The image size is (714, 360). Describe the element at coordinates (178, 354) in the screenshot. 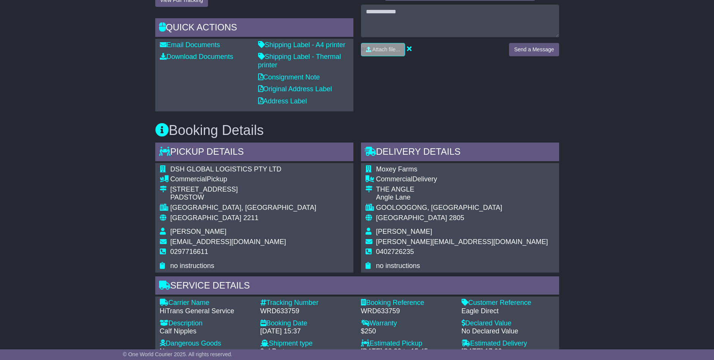

I see `span: © One World Courier 2025. All rights reserved.` at that location.